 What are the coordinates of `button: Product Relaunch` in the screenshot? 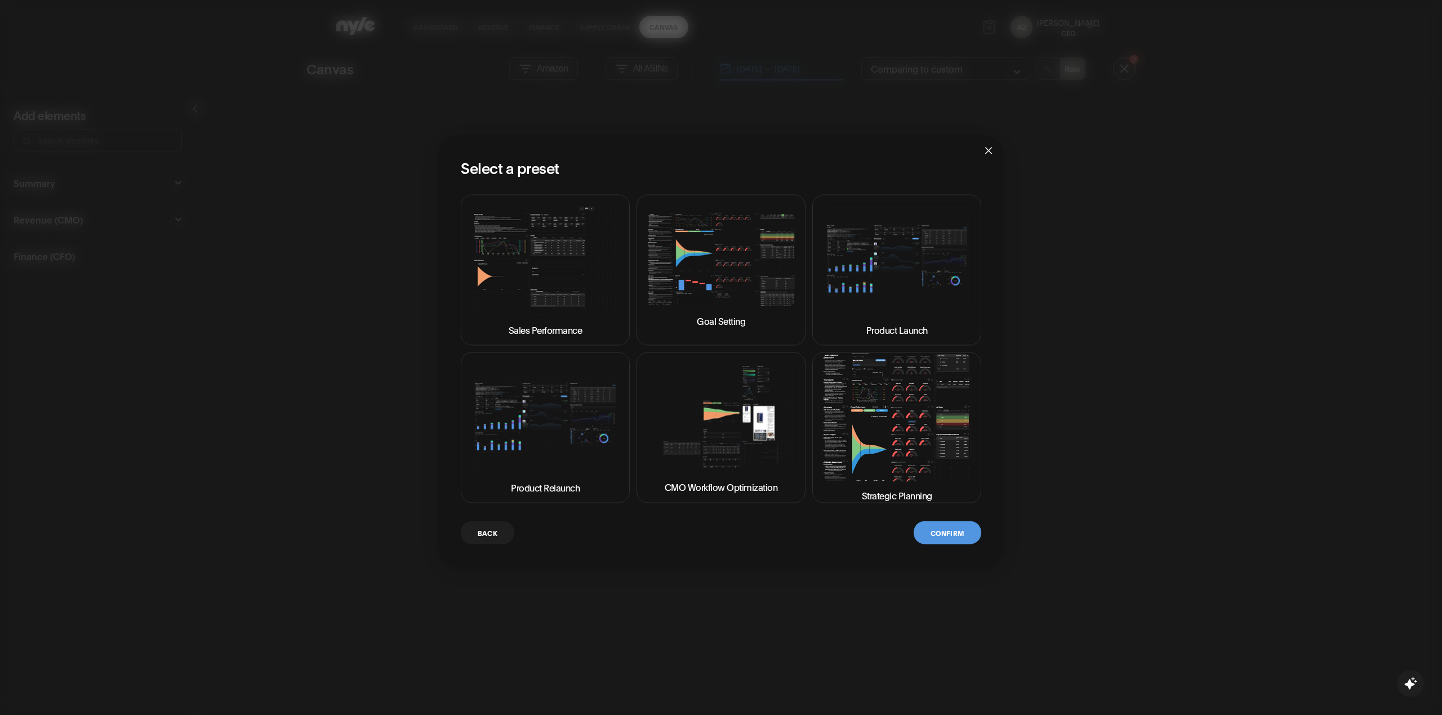 It's located at (545, 428).